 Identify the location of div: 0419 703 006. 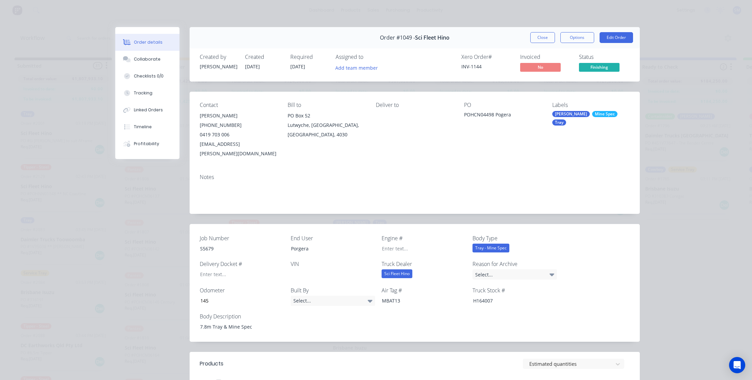
(238, 135).